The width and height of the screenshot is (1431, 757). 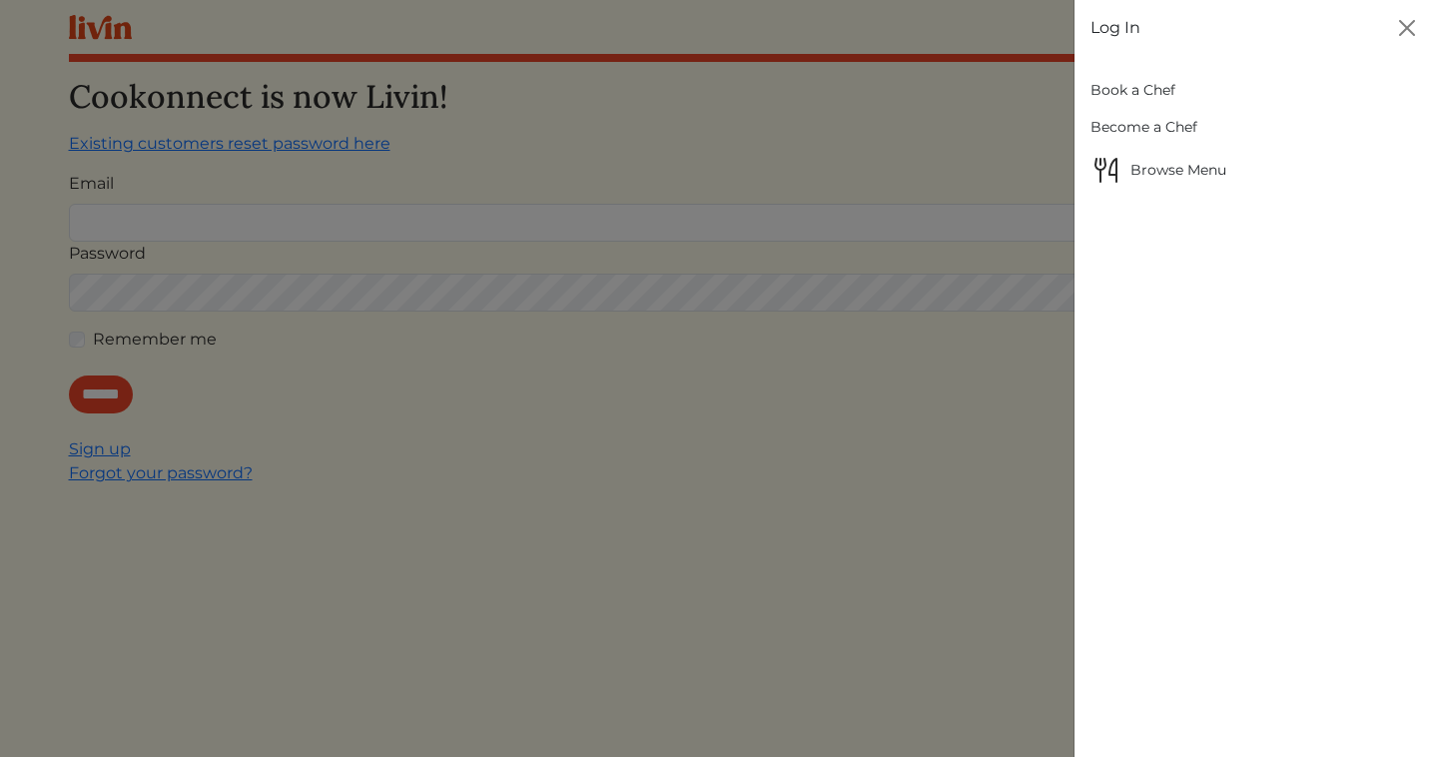 What do you see at coordinates (1252, 90) in the screenshot?
I see `a: Book a Chef` at bounding box center [1252, 90].